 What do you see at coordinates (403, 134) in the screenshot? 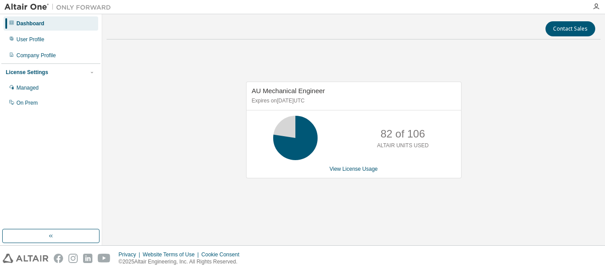
I see `p: 82 of 106` at bounding box center [403, 134].